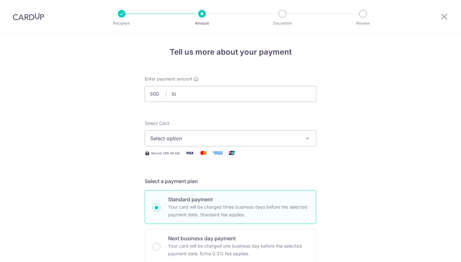 The image size is (461, 262). I want to click on img: Visa, so click(189, 153).